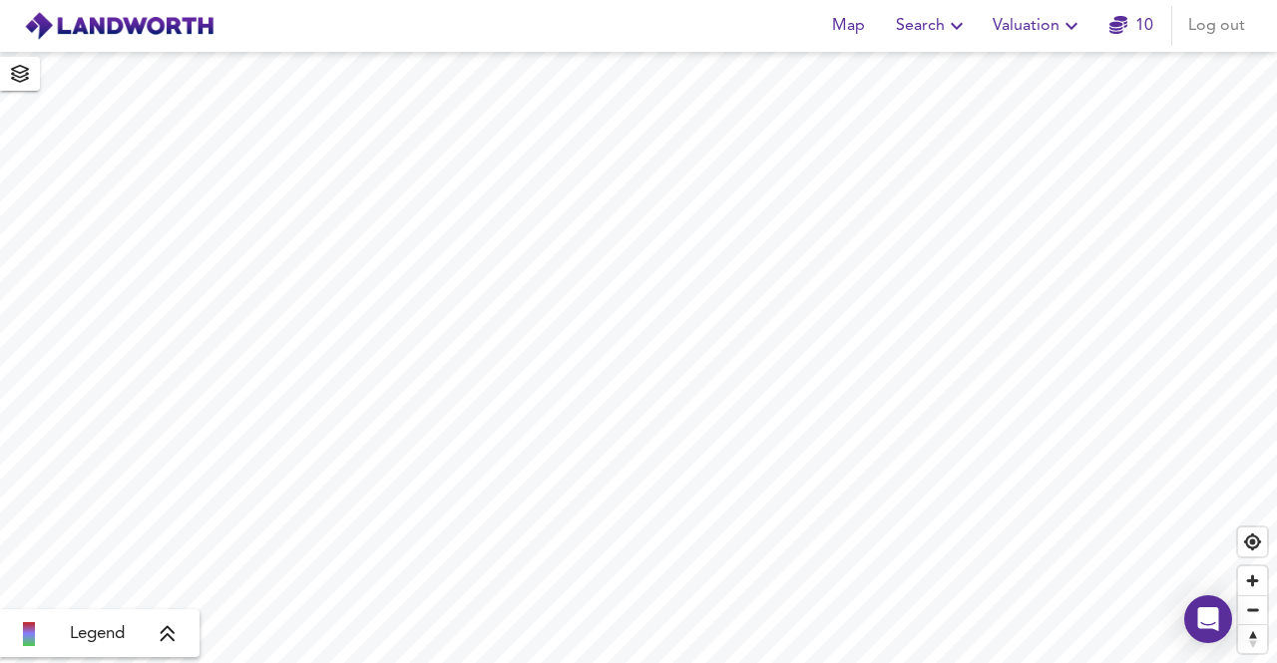 Image resolution: width=1277 pixels, height=663 pixels. Describe the element at coordinates (1252, 581) in the screenshot. I see `button: Zoom in` at that location.